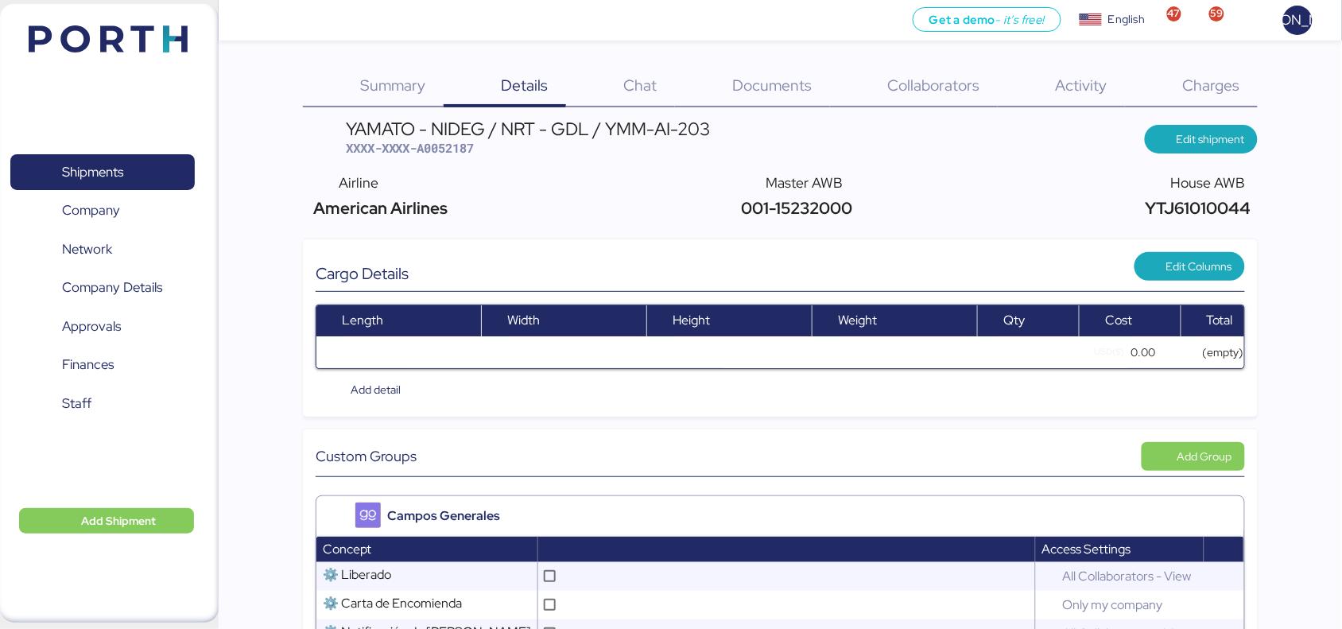 The width and height of the screenshot is (1342, 629). What do you see at coordinates (1108, 351) in the screenshot?
I see `span: USD($)` at bounding box center [1108, 351].